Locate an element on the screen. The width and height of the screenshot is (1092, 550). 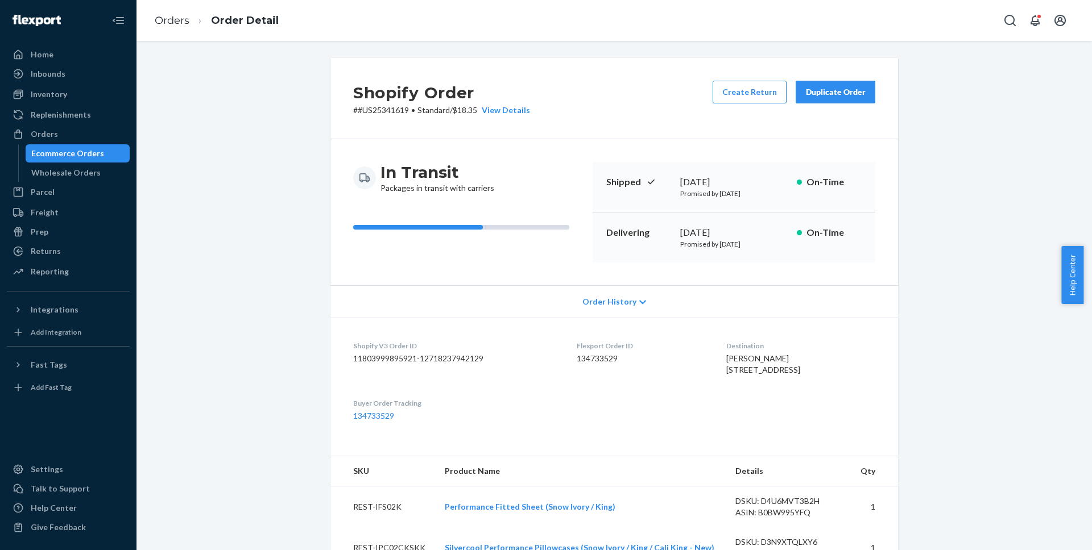
div: Give Feedback is located at coordinates (58, 528).